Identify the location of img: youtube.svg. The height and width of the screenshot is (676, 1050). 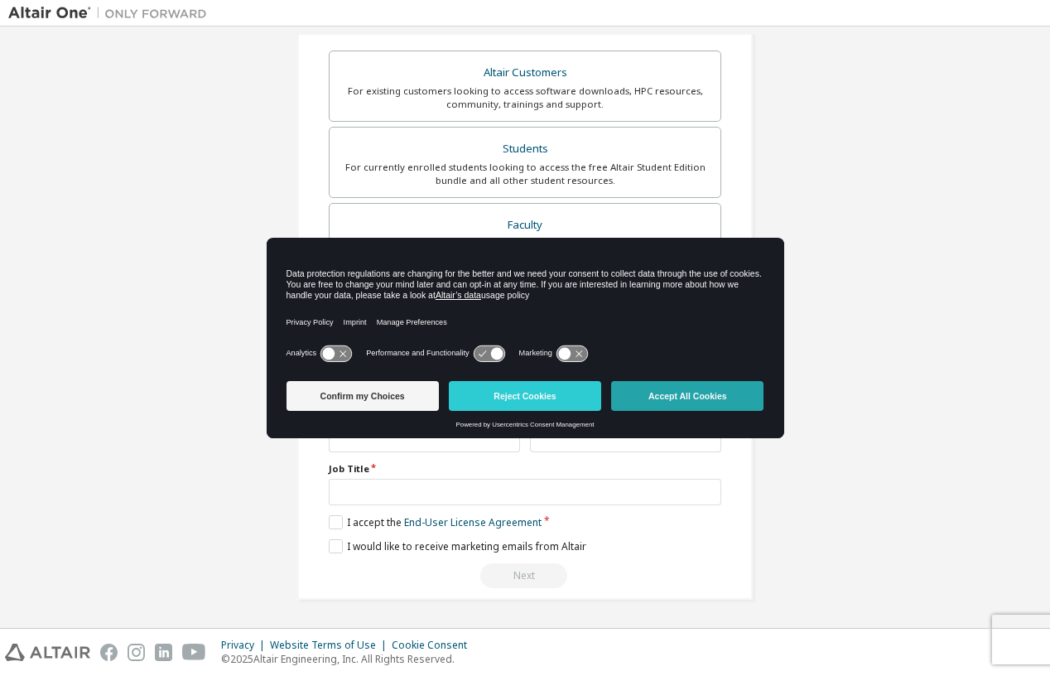
(194, 652).